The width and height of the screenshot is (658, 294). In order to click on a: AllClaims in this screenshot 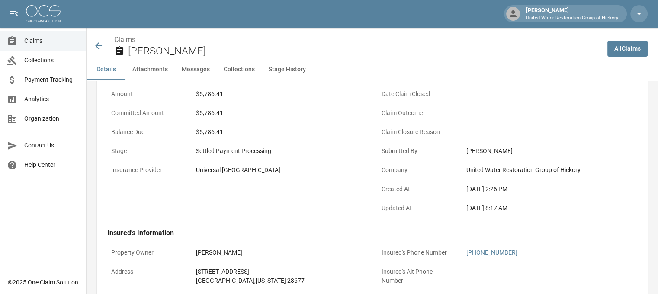, I will do `click(627, 48)`.